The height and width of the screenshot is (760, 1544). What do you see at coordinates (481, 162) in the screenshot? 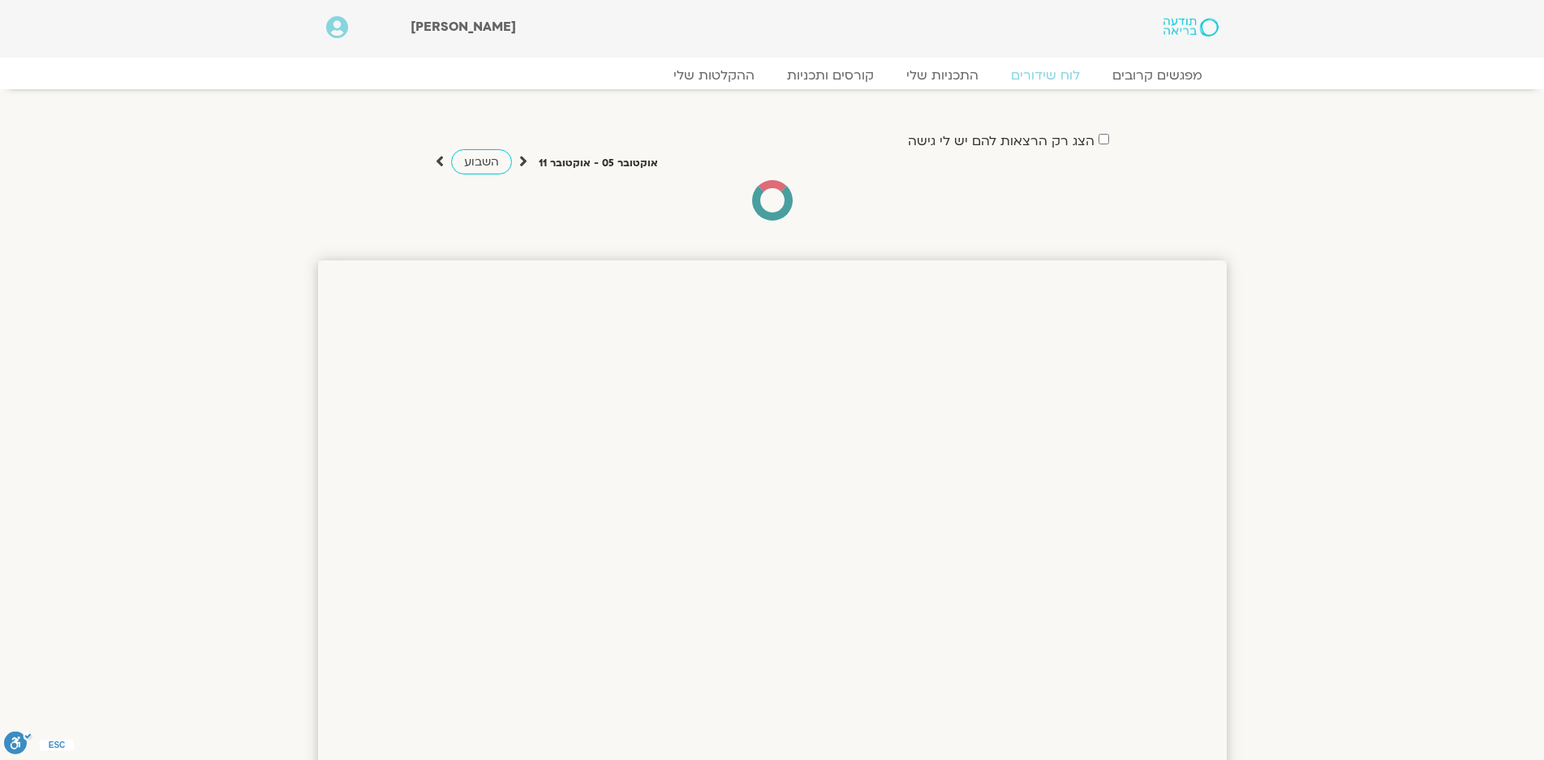
I see `span: השבוע` at bounding box center [481, 162].